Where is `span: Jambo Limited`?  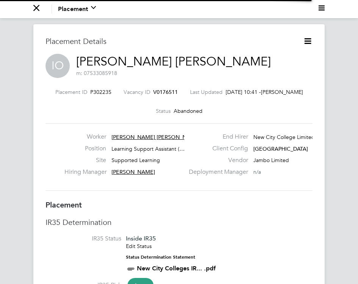 span: Jambo Limited is located at coordinates (271, 160).